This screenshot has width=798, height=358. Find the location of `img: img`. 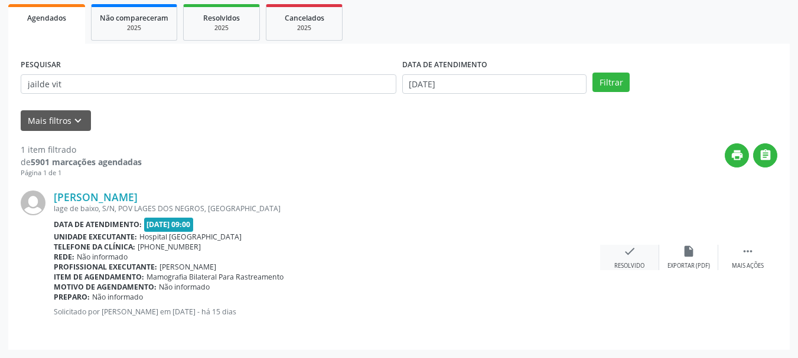

img: img is located at coordinates (33, 203).